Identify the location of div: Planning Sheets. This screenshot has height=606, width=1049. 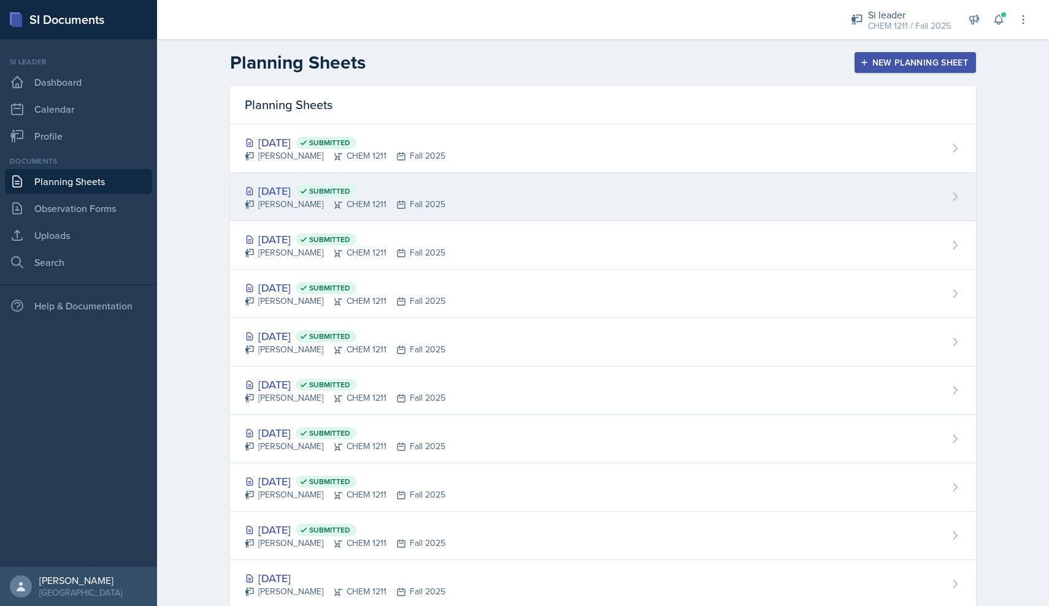
(603, 105).